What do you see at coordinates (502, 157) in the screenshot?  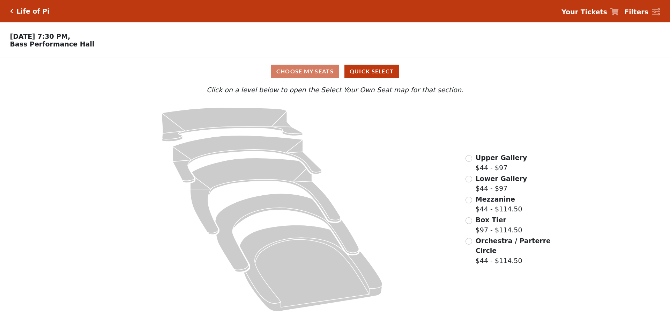 I see `span: Upper Gallery` at bounding box center [502, 157].